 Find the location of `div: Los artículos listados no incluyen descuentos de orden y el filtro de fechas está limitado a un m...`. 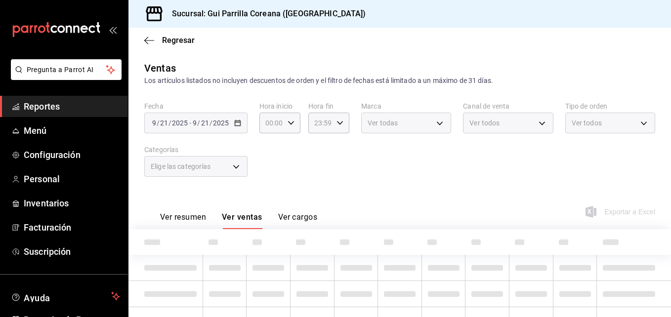

div: Los artículos listados no incluyen descuentos de orden y el filtro de fechas está limitado a un m... is located at coordinates (400, 81).